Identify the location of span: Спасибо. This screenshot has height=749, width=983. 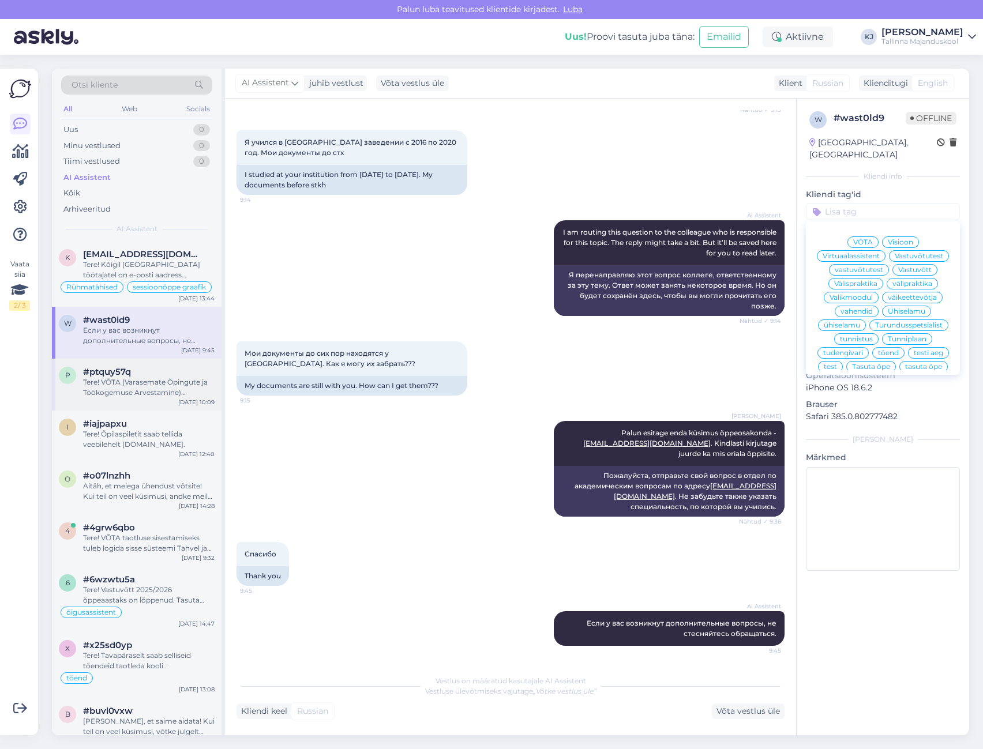
(260, 554).